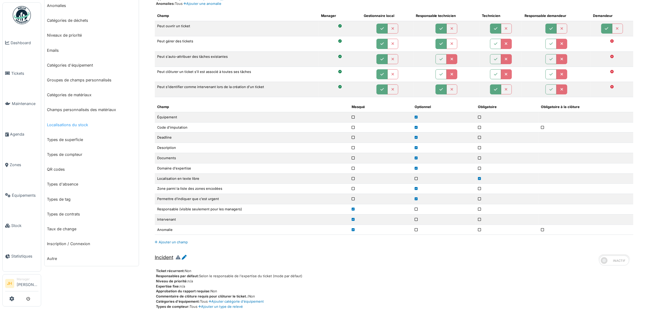 The width and height of the screenshot is (646, 309). Describe the element at coordinates (25, 73) in the screenshot. I see `span: Tickets` at that location.